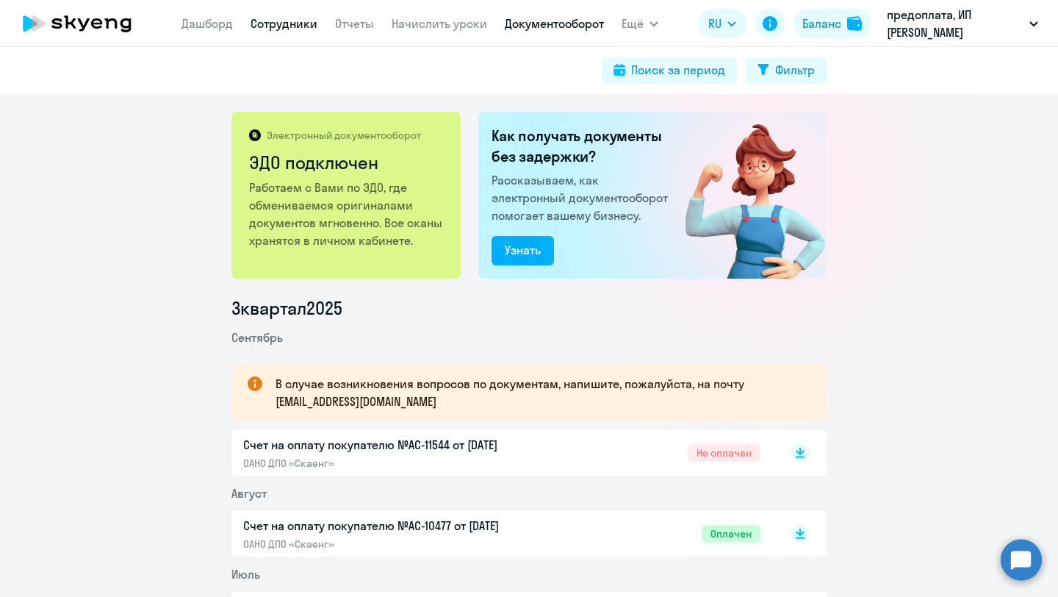 The height and width of the screenshot is (597, 1058). Describe the element at coordinates (554, 24) in the screenshot. I see `a: Документооборот` at that location.